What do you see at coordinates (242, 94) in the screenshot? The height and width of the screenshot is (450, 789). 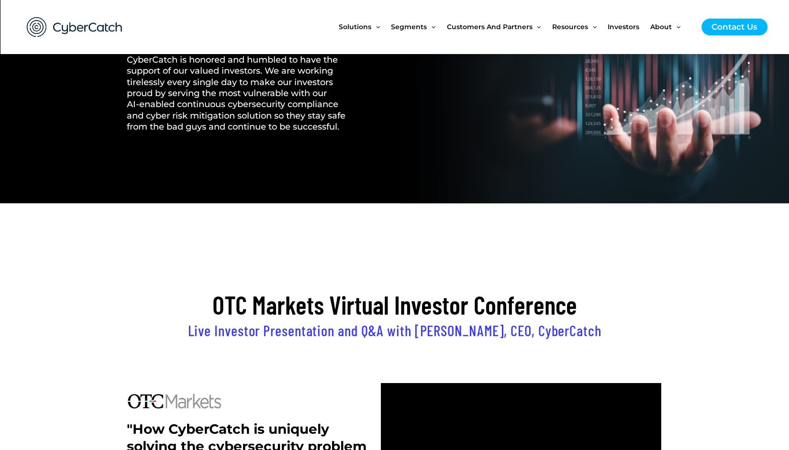 I see `h2: CyberCatch is honored and humbled to have the support of our valued investors. We are working tir...` at bounding box center [242, 94].